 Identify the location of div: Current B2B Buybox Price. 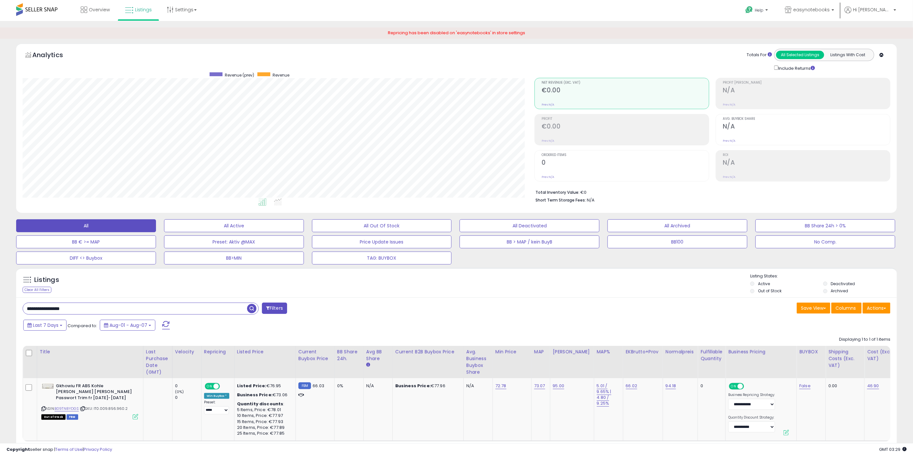
(428, 352).